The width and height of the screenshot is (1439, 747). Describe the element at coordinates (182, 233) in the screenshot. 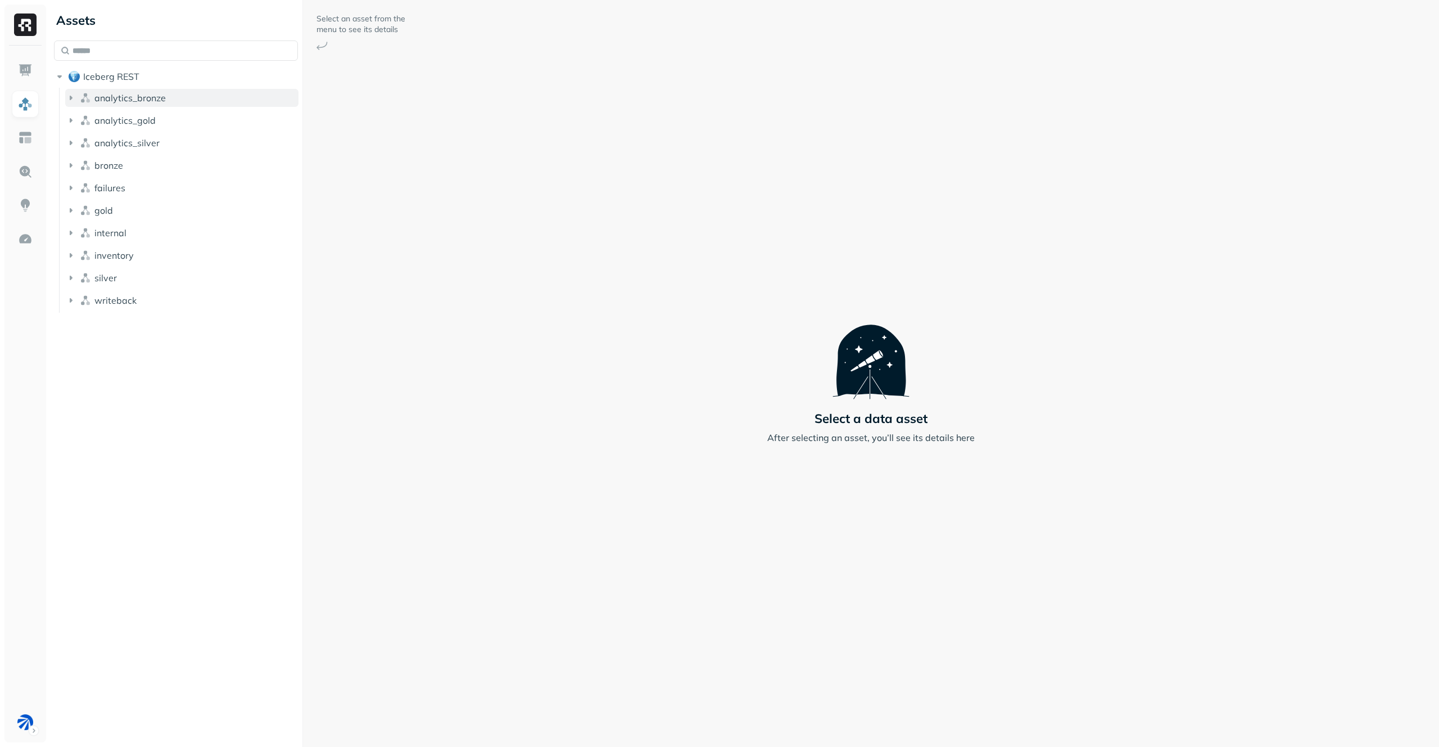

I see `button: internal` at that location.